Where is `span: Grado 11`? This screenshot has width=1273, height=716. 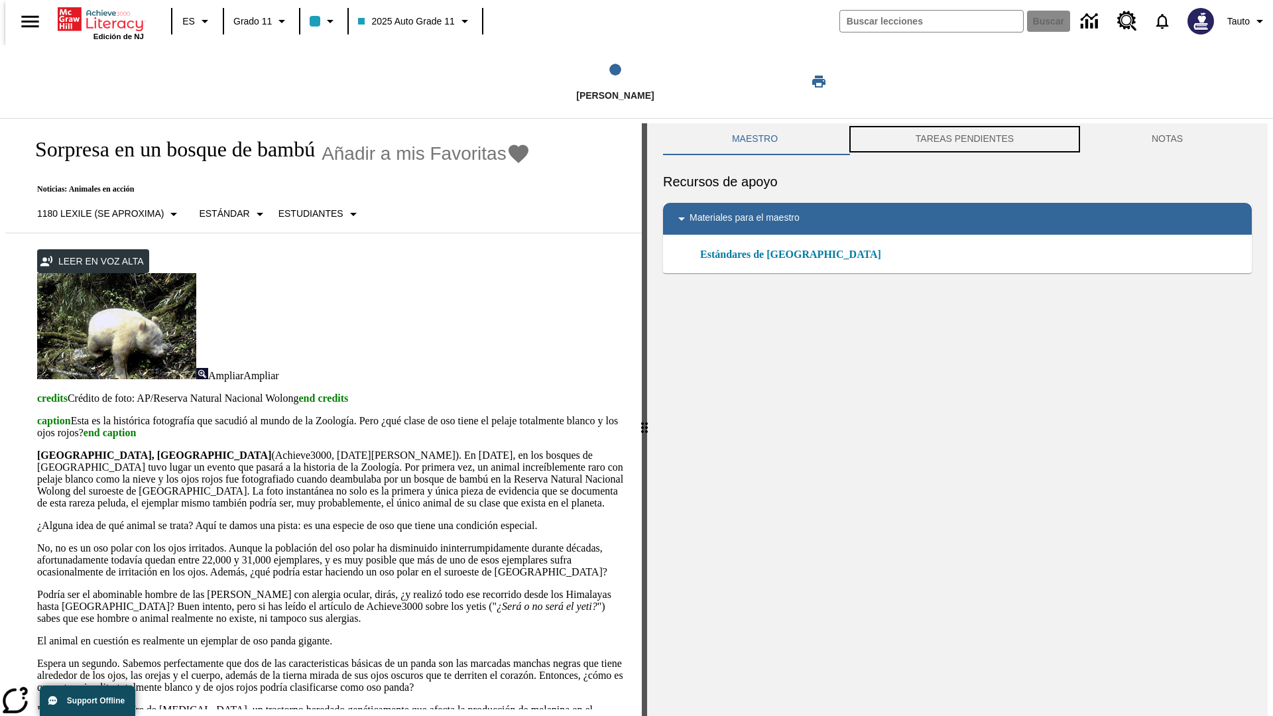
span: Grado 11 is located at coordinates (253, 21).